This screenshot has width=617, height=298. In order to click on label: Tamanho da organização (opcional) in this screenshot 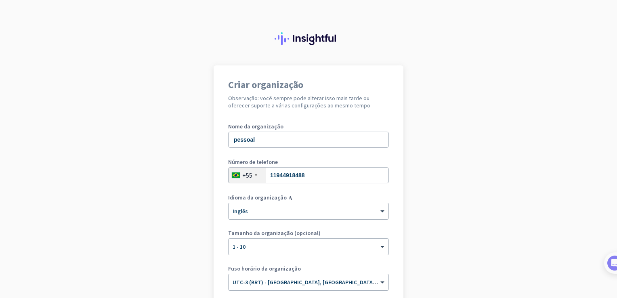, I will do `click(308, 233)`.